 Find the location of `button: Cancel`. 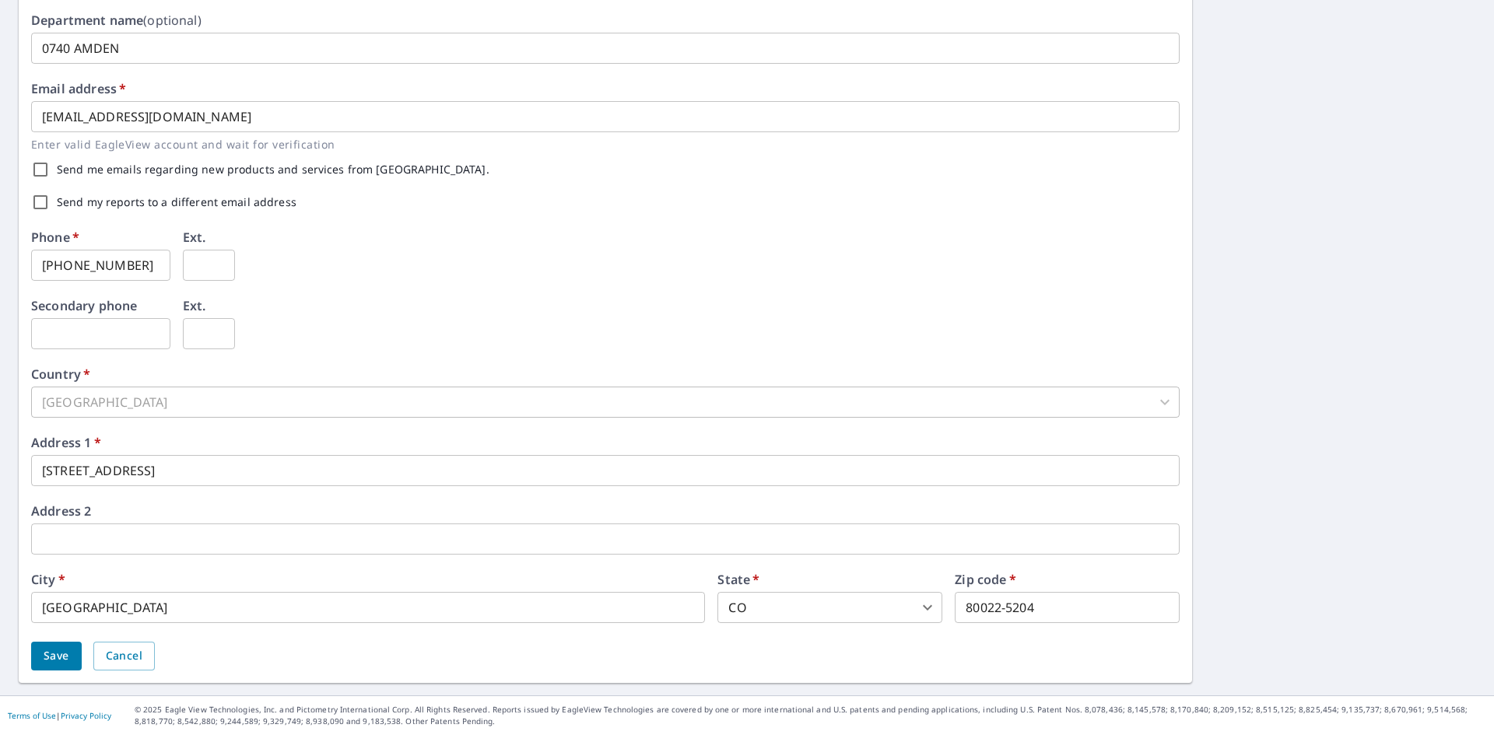

button: Cancel is located at coordinates (124, 656).